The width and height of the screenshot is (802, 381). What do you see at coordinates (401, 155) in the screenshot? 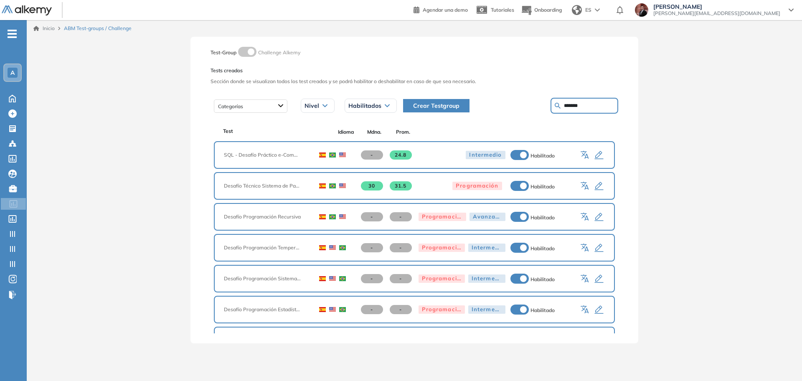
I see `span: 24.8` at bounding box center [401, 155].